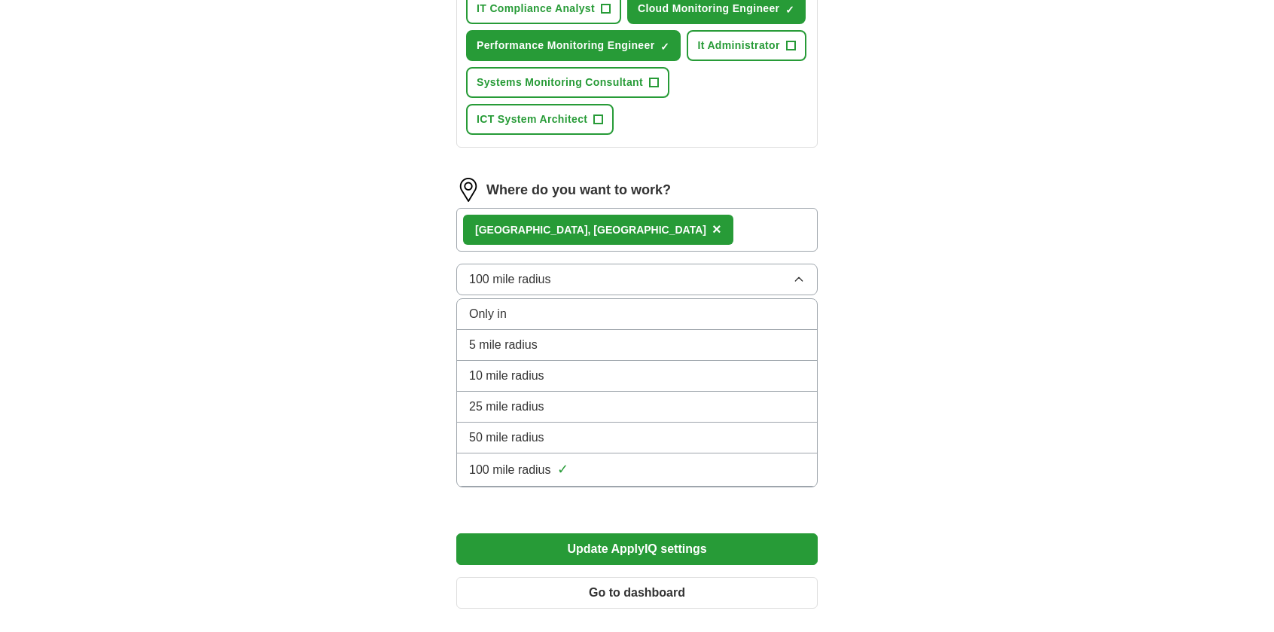  What do you see at coordinates (532, 119) in the screenshot?
I see `span: ICT System Architect` at bounding box center [532, 119].